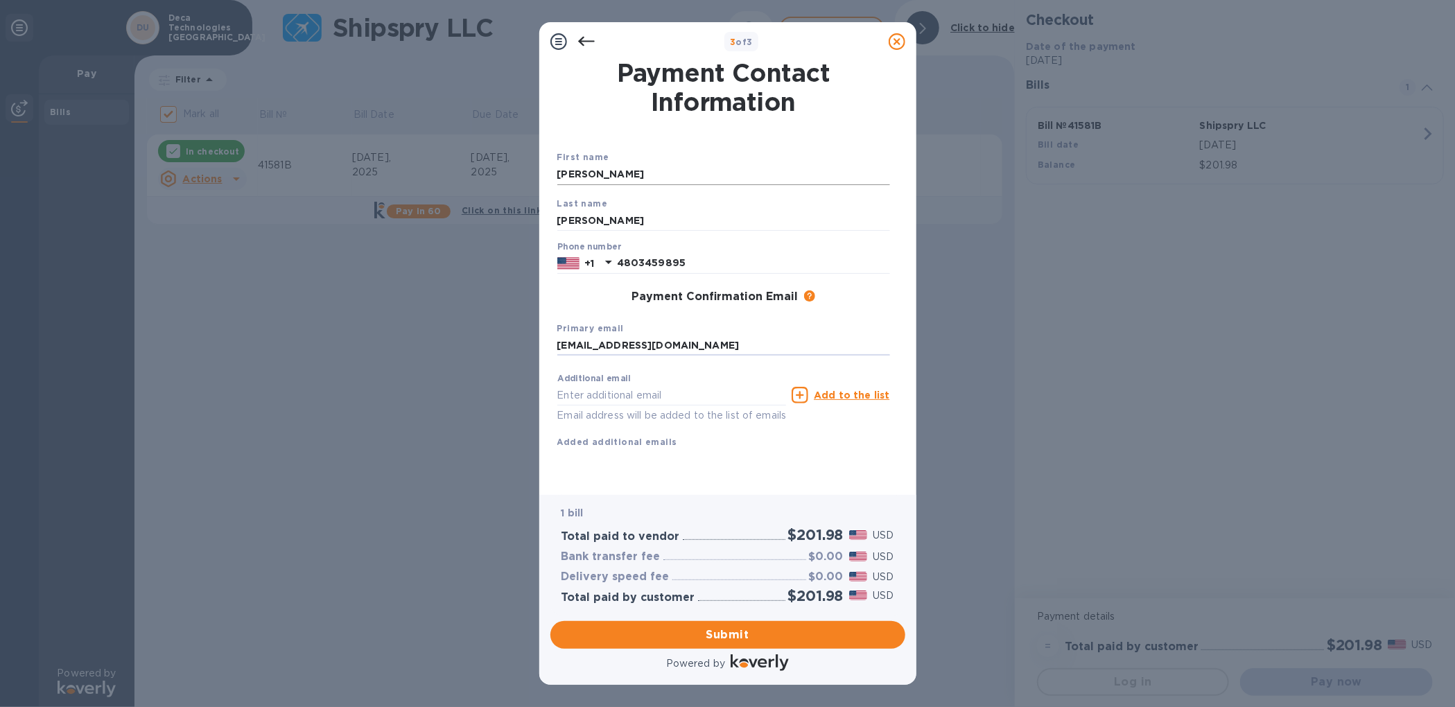  I want to click on button: Submit, so click(728, 635).